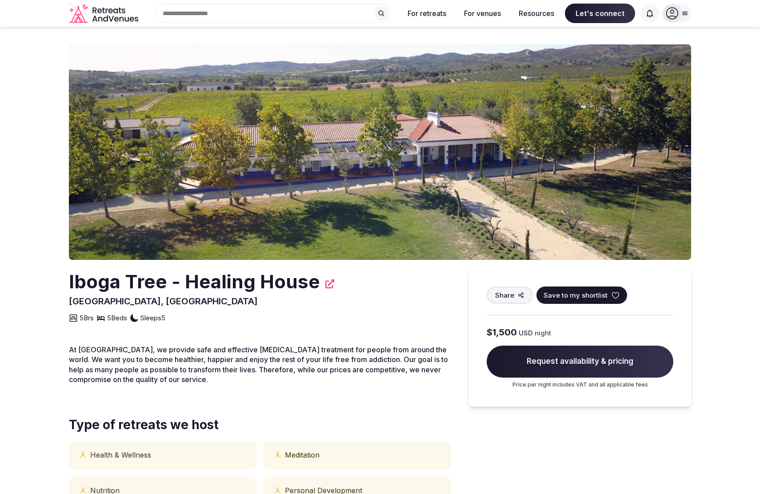 The height and width of the screenshot is (494, 760). Describe the element at coordinates (536, 13) in the screenshot. I see `button: Resources` at that location.